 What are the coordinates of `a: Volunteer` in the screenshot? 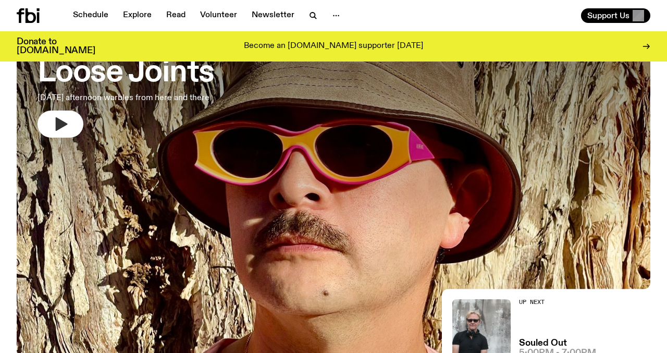 It's located at (218, 16).